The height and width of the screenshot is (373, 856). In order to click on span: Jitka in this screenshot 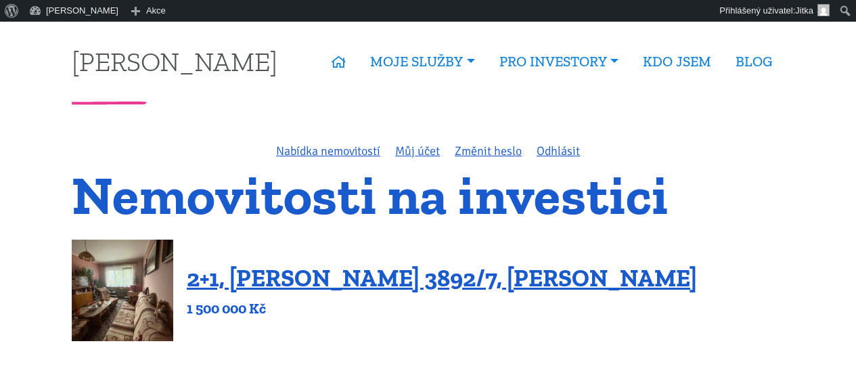, I will do `click(804, 10)`.